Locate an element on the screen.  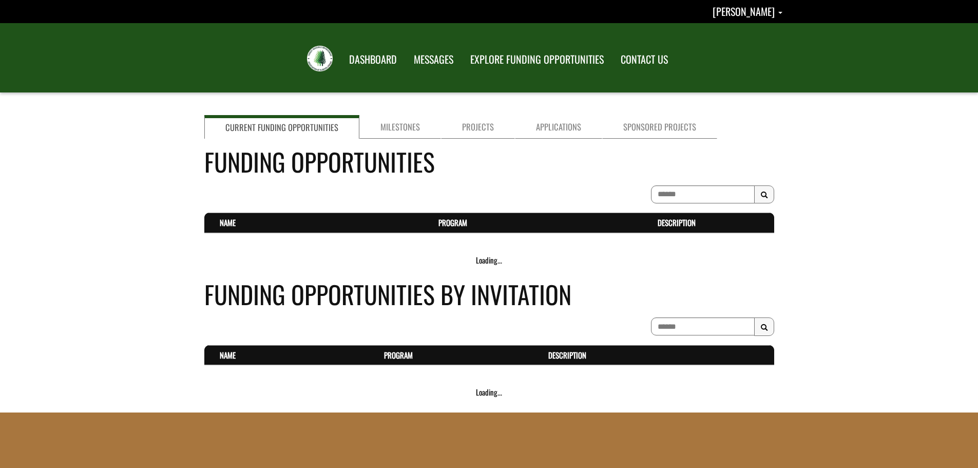
a: Milestones is located at coordinates (400, 127).